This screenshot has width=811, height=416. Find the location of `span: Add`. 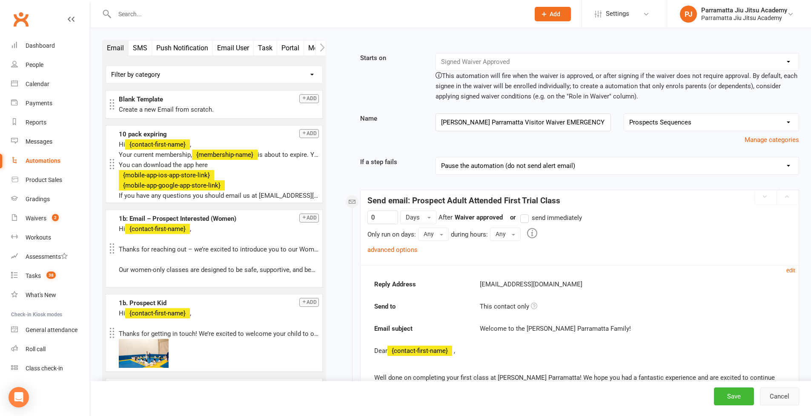

span: Add is located at coordinates (555, 14).